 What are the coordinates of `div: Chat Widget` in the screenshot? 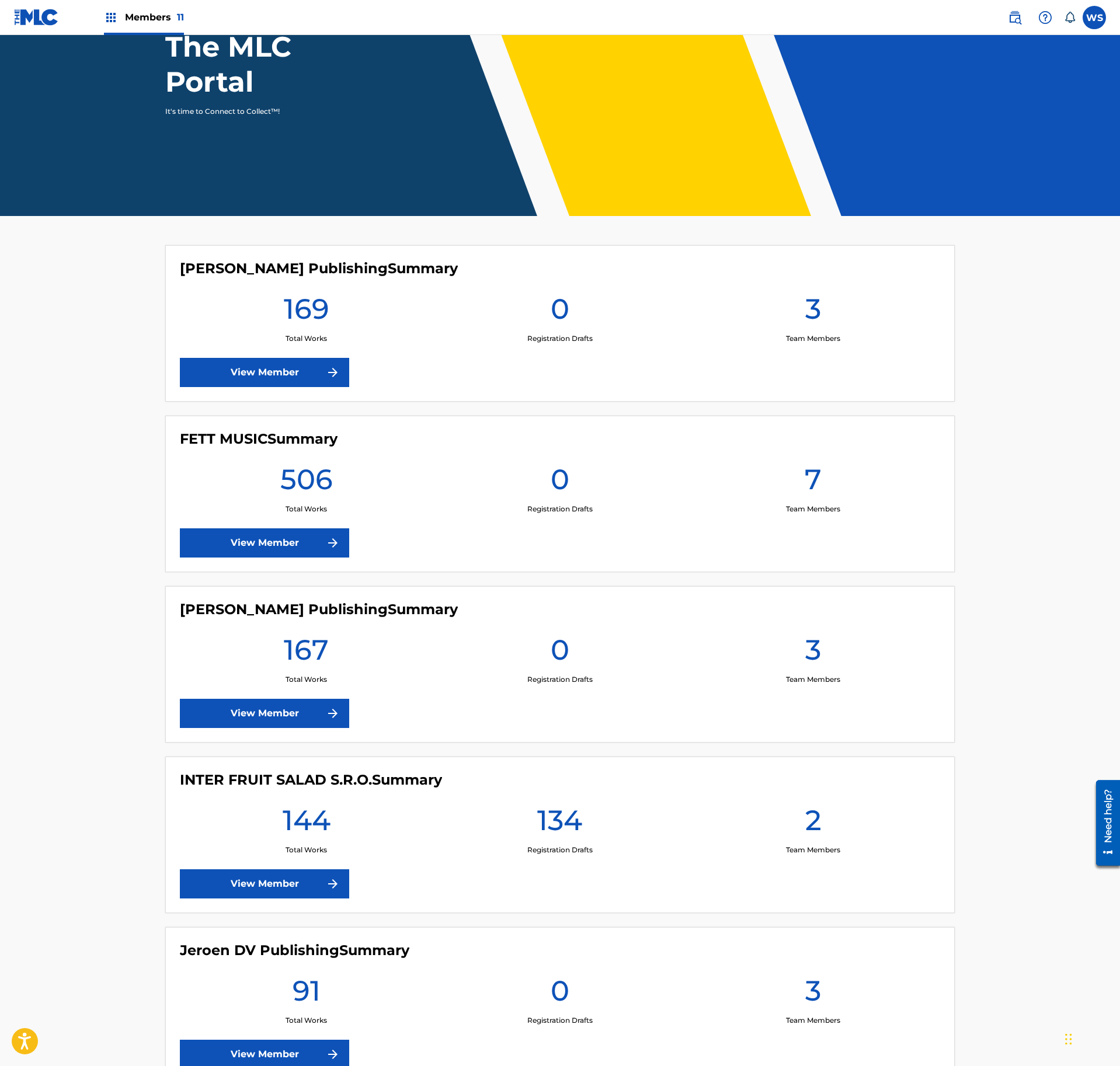 It's located at (1090, 1038).